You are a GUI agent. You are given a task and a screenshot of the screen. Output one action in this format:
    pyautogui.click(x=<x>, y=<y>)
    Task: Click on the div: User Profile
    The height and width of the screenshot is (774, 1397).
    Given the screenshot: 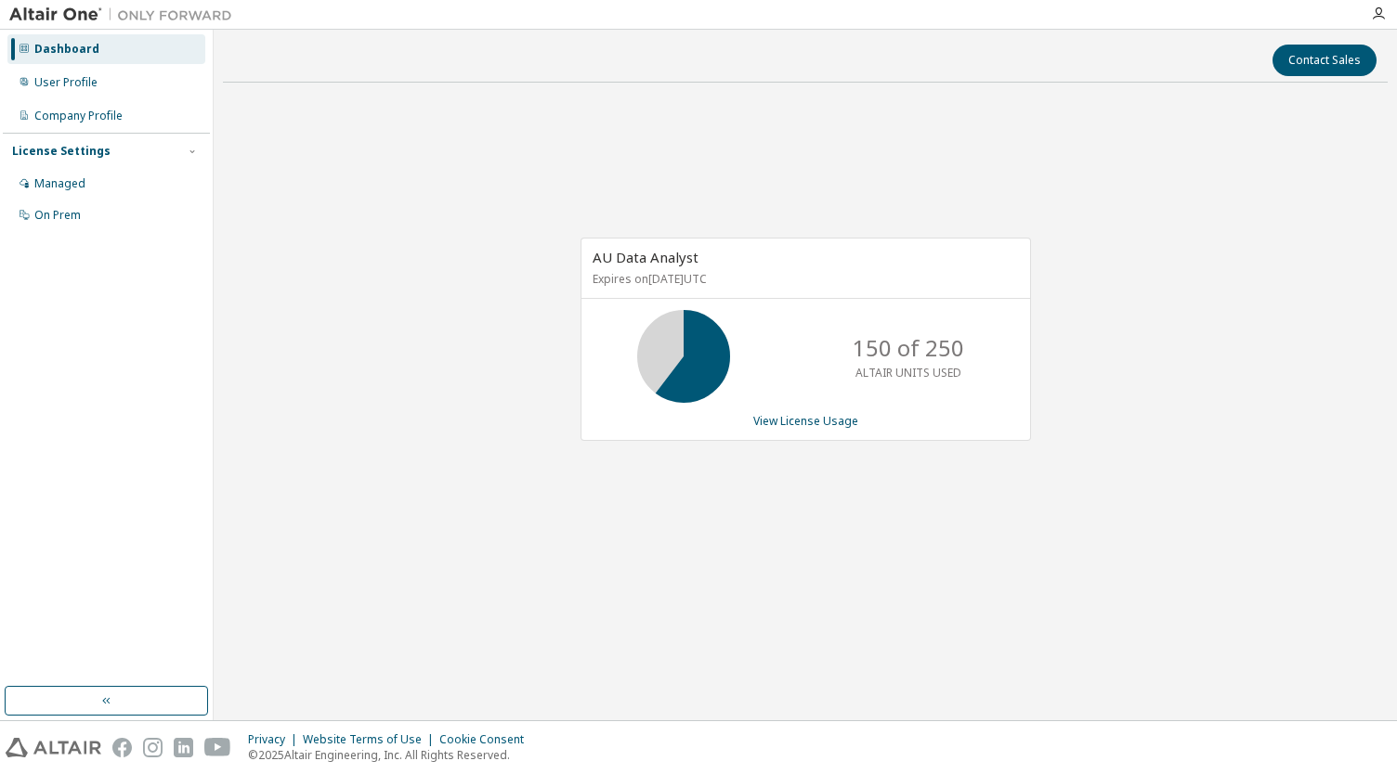 What is the action you would take?
    pyautogui.click(x=66, y=83)
    